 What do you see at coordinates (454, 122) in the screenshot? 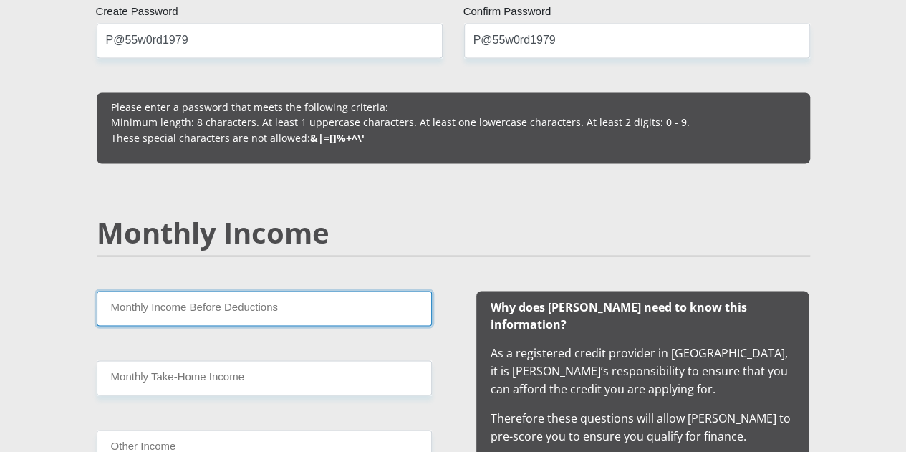
I see `p: Please enter a password that meets the following criteria: Minimum length: 8 characters. At least...` at bounding box center [454, 122].